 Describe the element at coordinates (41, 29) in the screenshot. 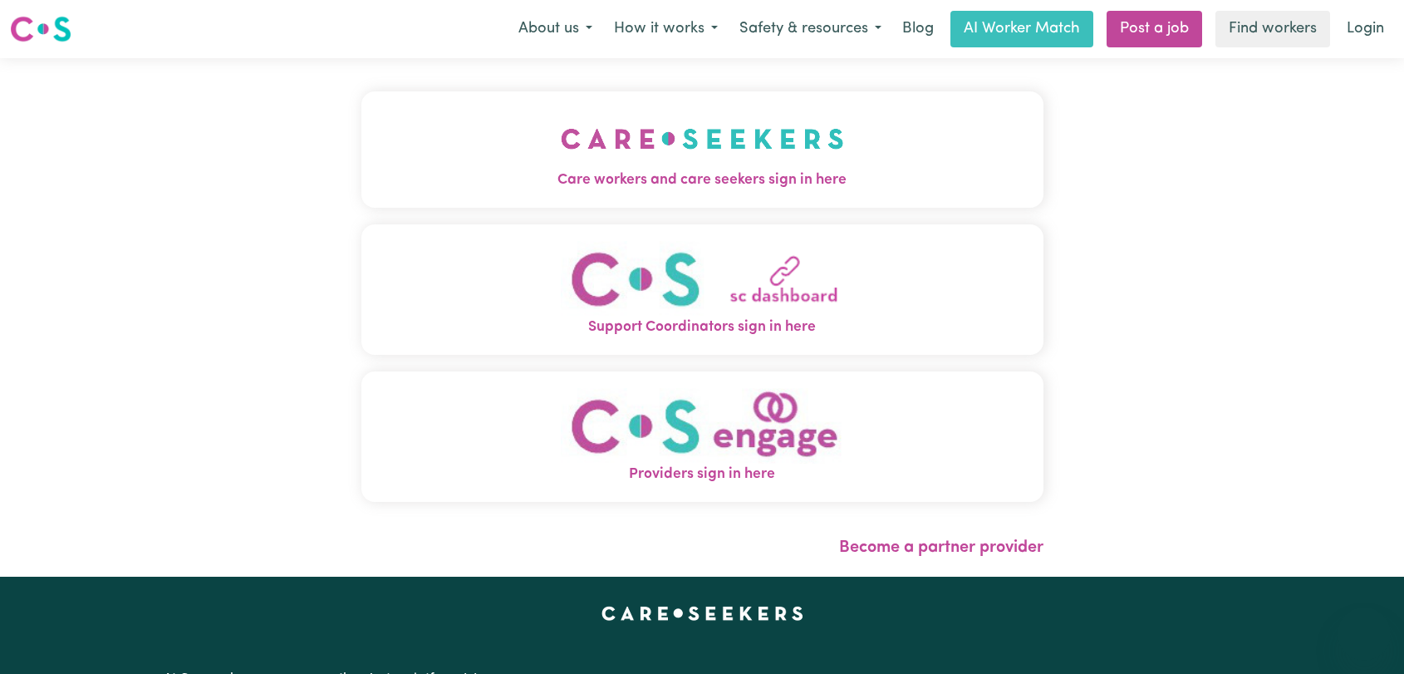

I see `img: Careseekers logo` at that location.